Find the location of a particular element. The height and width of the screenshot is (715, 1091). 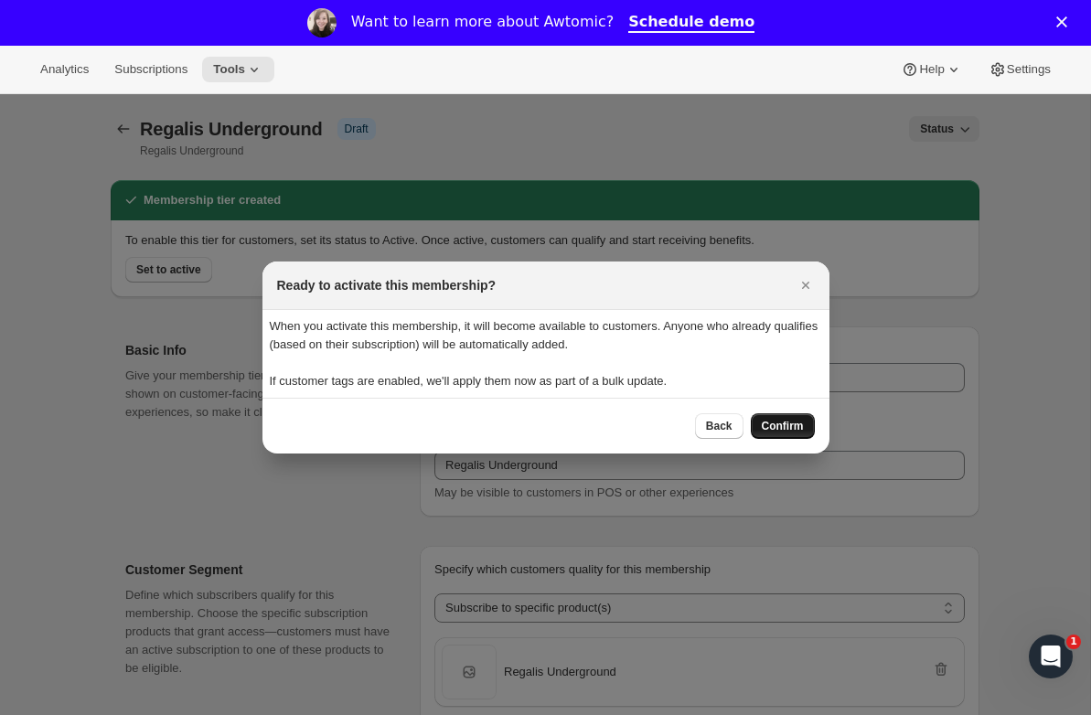

span: Settings is located at coordinates (1029, 70).